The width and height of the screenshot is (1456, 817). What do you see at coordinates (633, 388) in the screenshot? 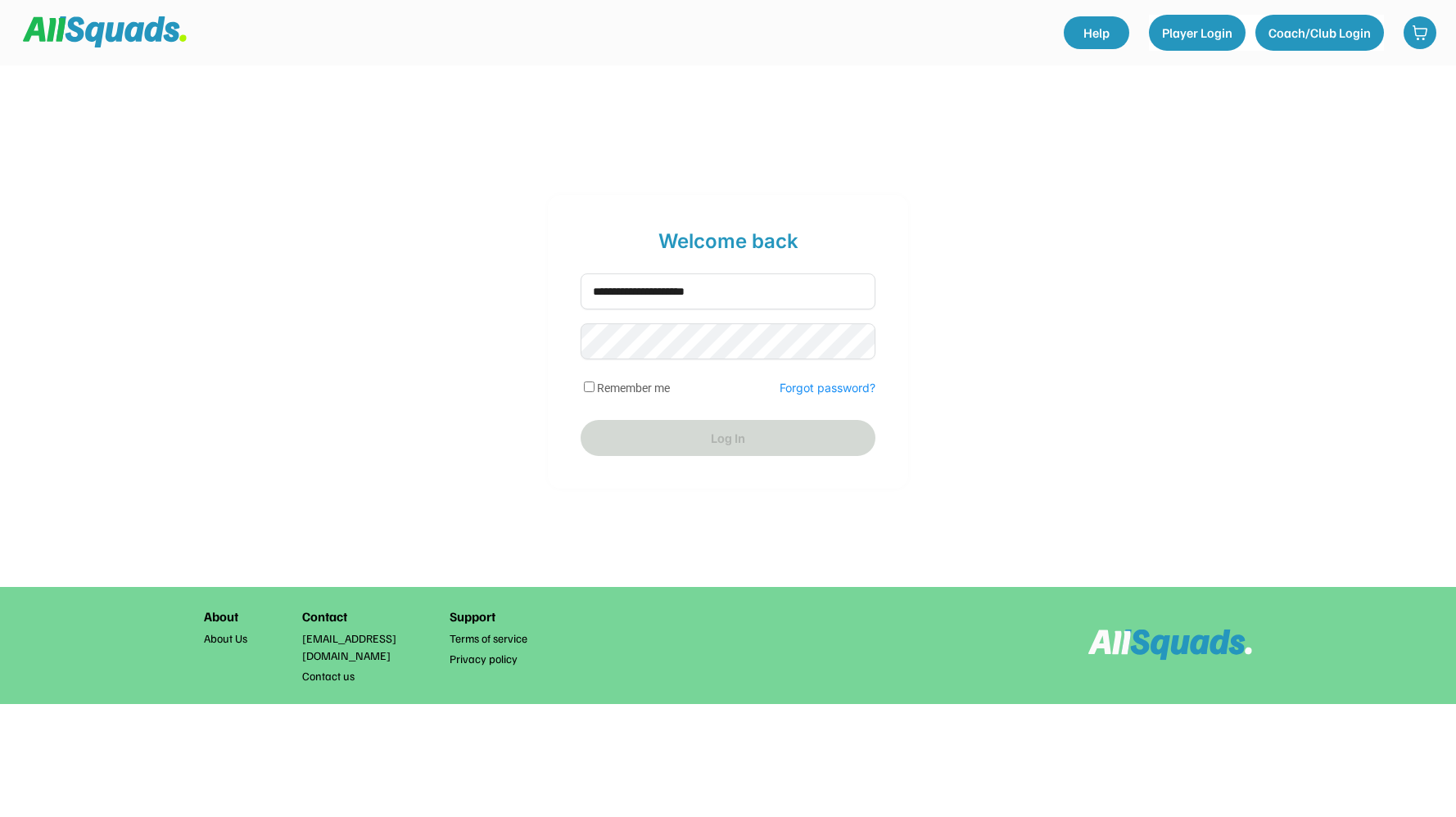
I see `label: Remember me` at bounding box center [633, 388].